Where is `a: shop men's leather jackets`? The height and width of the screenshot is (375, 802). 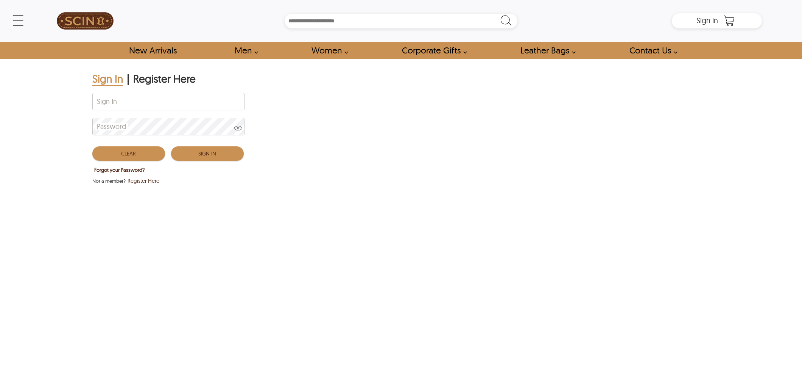 a: shop men's leather jackets is located at coordinates (244, 50).